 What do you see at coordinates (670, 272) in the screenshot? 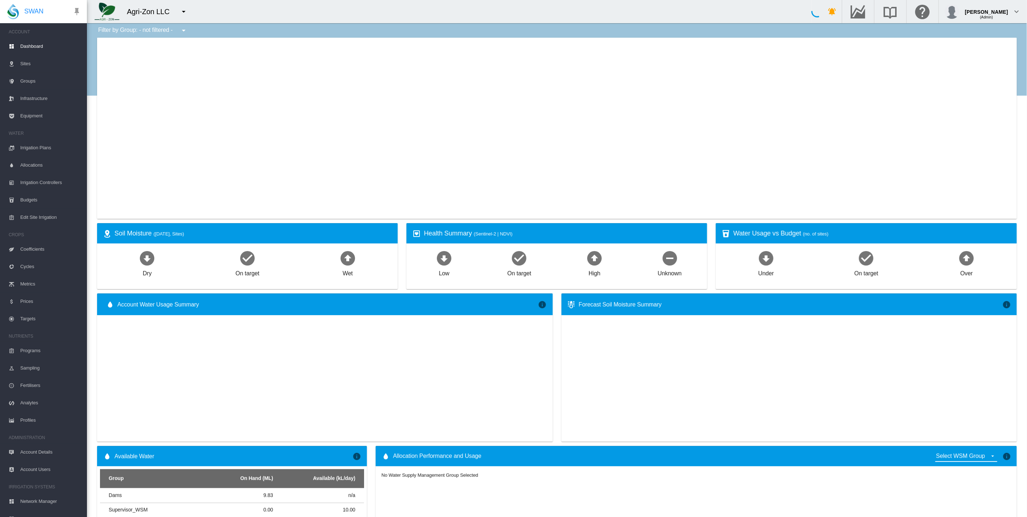
I see `div: Unknown` at bounding box center [670, 272].